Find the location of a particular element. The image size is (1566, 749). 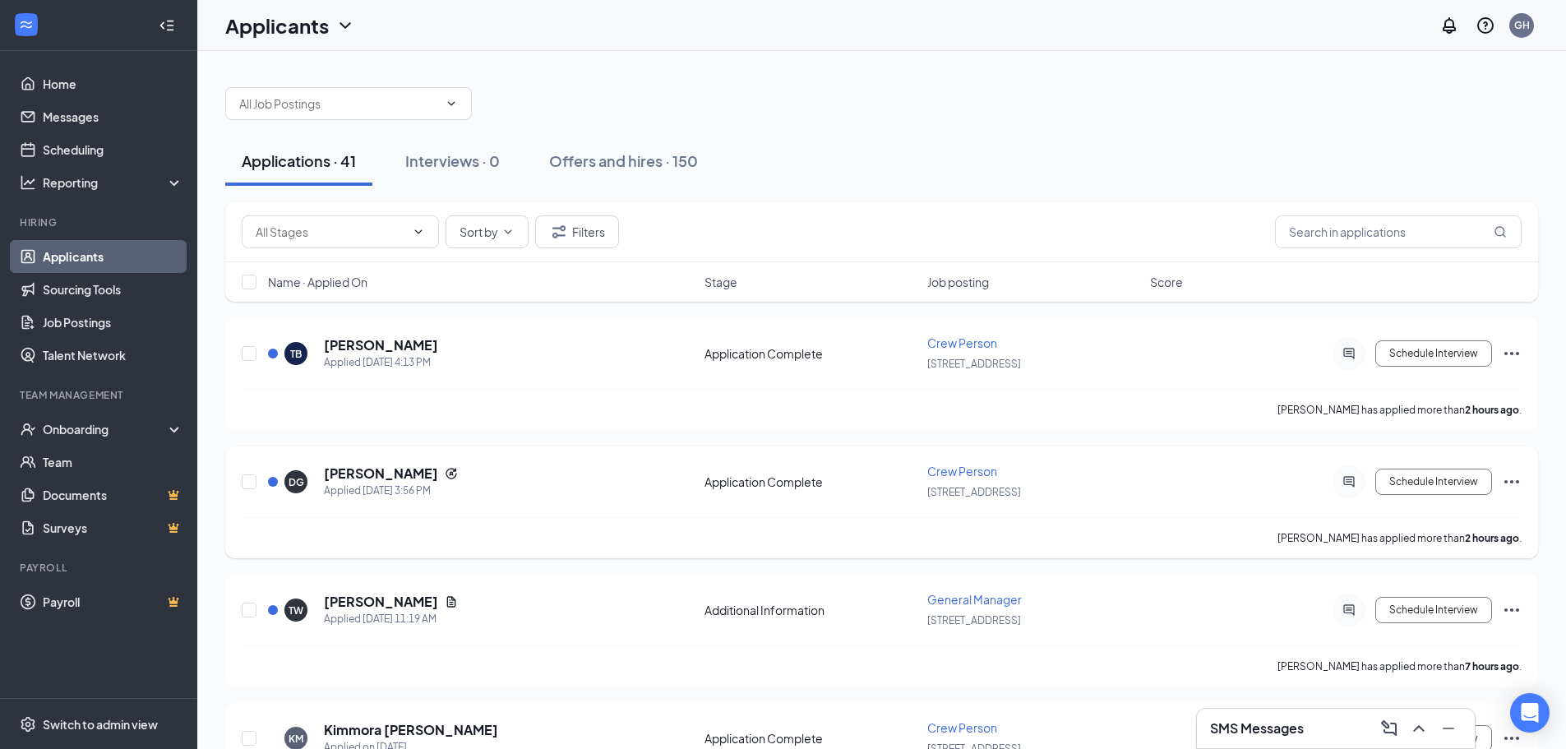

div: Reporting is located at coordinates (113, 182).